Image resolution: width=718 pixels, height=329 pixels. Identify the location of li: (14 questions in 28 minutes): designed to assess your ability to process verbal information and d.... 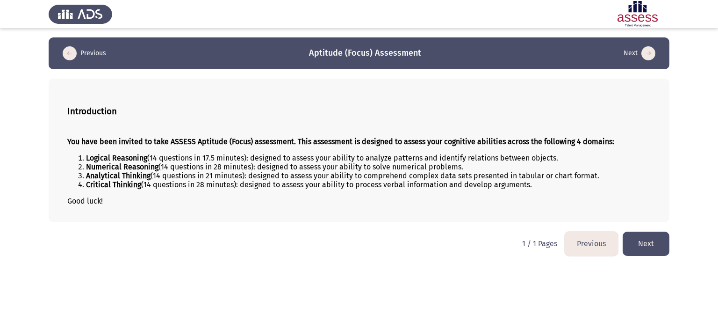
(368, 184).